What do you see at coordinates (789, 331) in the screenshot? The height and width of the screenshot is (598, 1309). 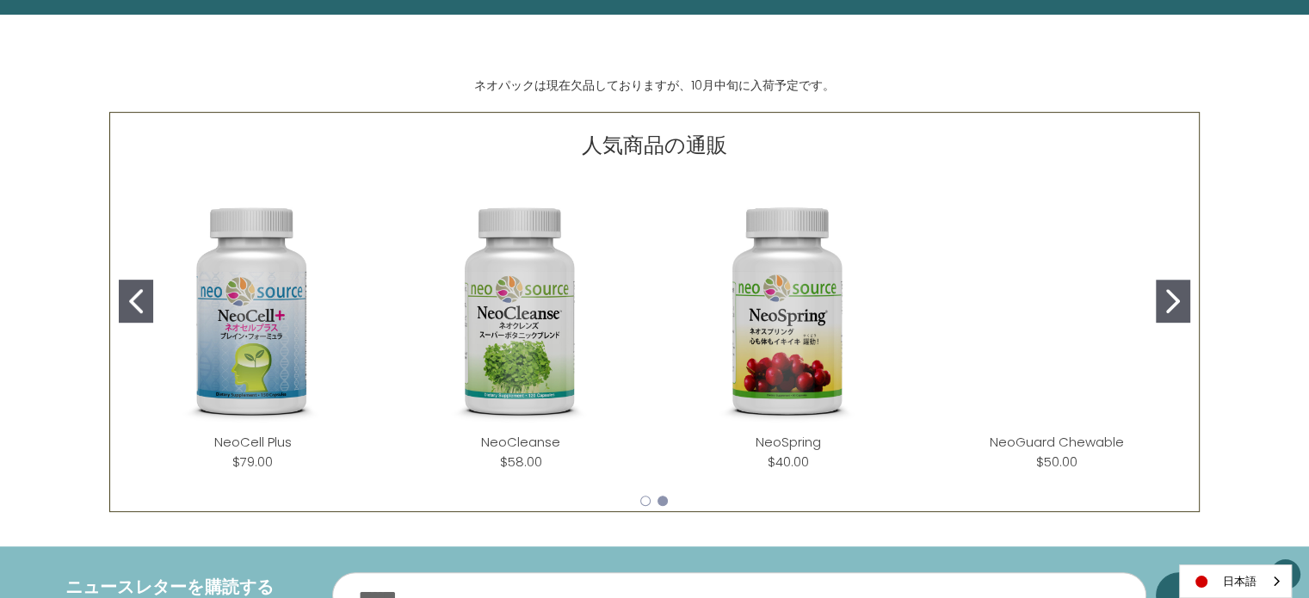 I see `div: NeoSpring` at bounding box center [789, 331].